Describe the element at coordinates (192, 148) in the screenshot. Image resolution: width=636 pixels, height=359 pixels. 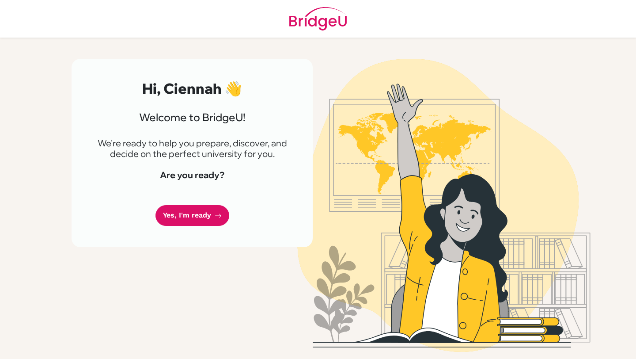
I see `p: We're ready to help you prepare, discover, and decide on the perfect university for you.` at that location.